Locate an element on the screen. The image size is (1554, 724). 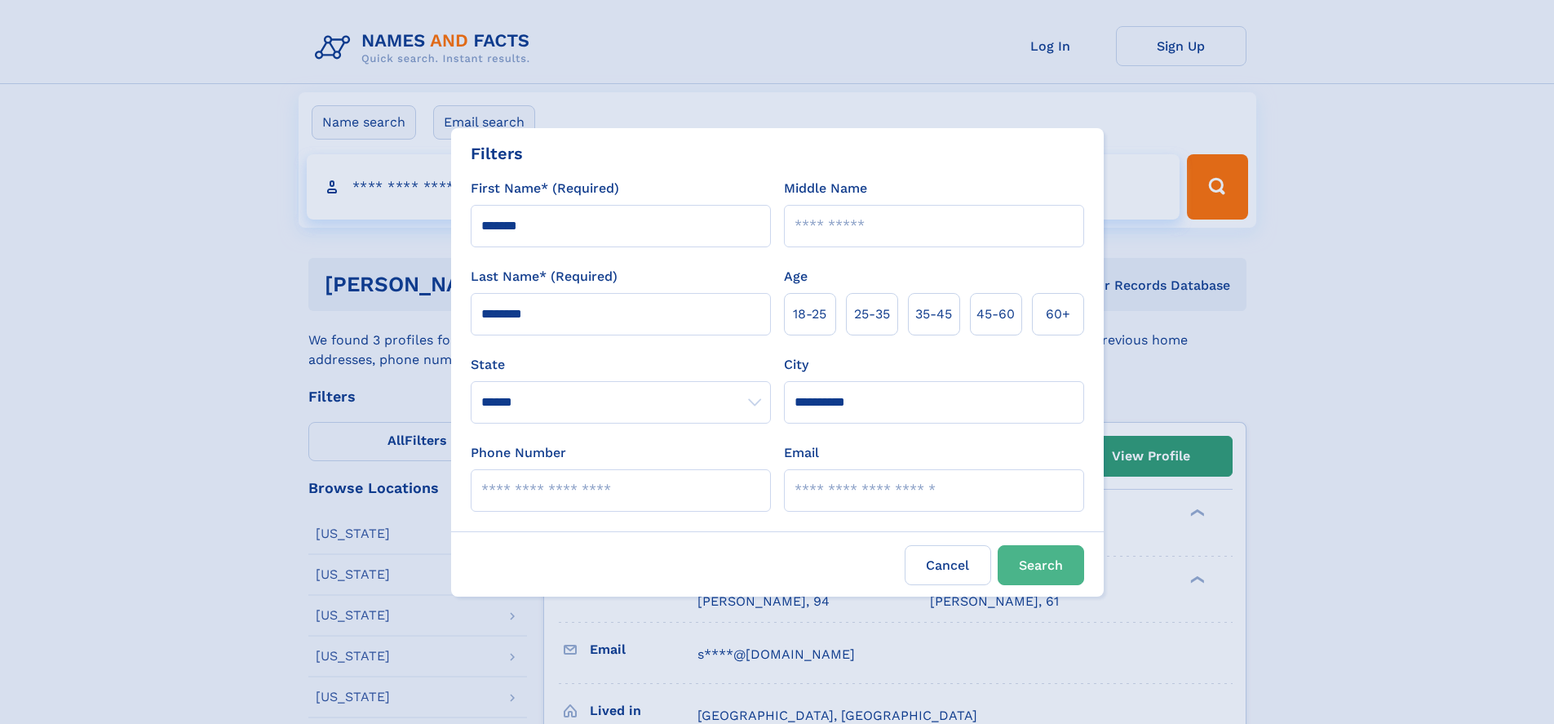
span: 45‑60 is located at coordinates (995, 314).